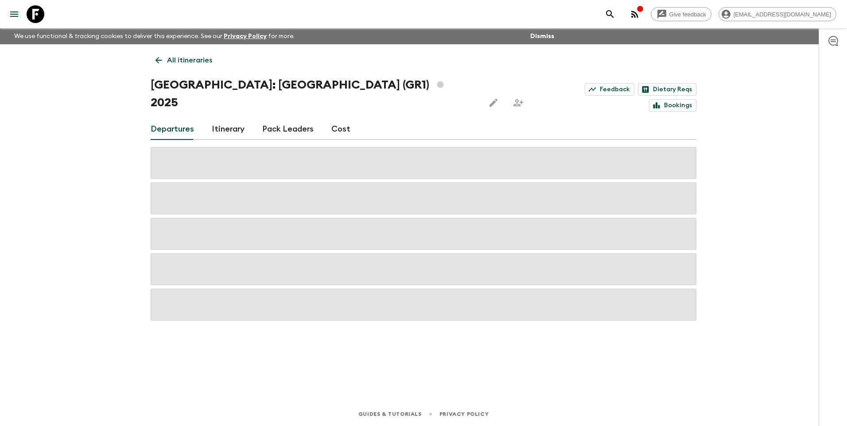 This screenshot has width=847, height=426. What do you see at coordinates (681, 14) in the screenshot?
I see `a: Give feedback` at bounding box center [681, 14].